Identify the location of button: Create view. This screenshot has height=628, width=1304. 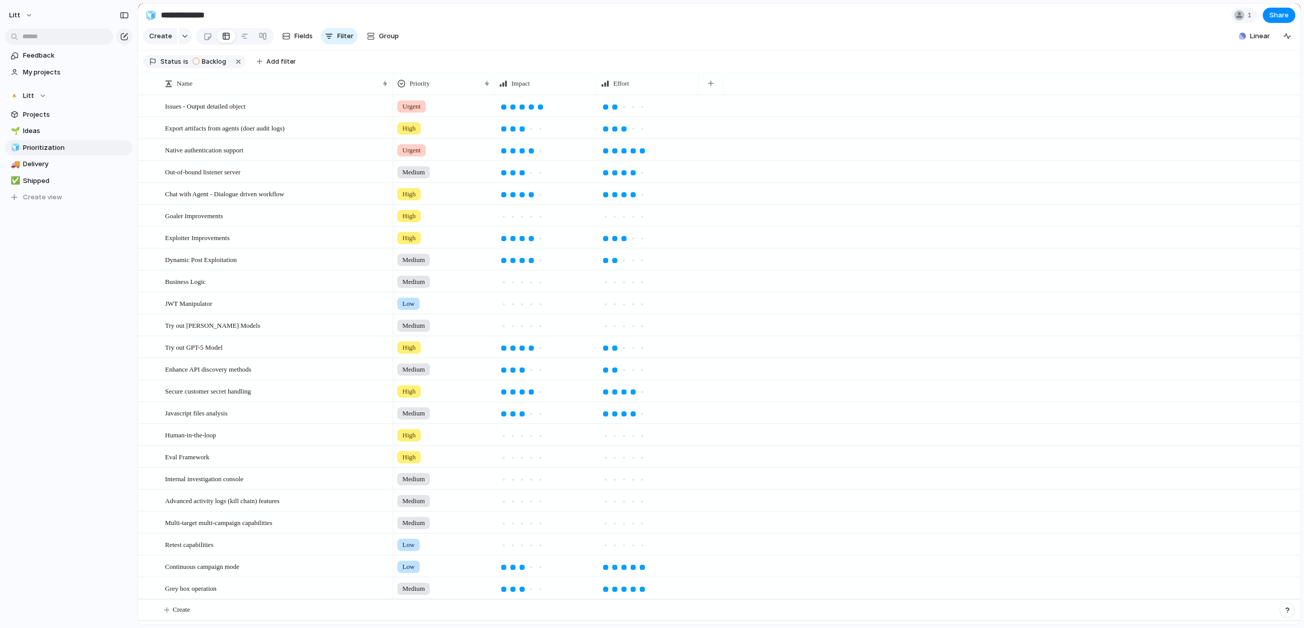
(69, 197).